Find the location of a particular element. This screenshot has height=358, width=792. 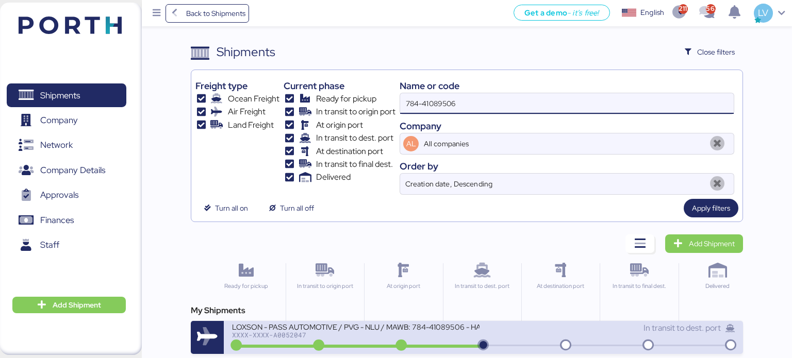

a: Add Shipment is located at coordinates (704, 244).